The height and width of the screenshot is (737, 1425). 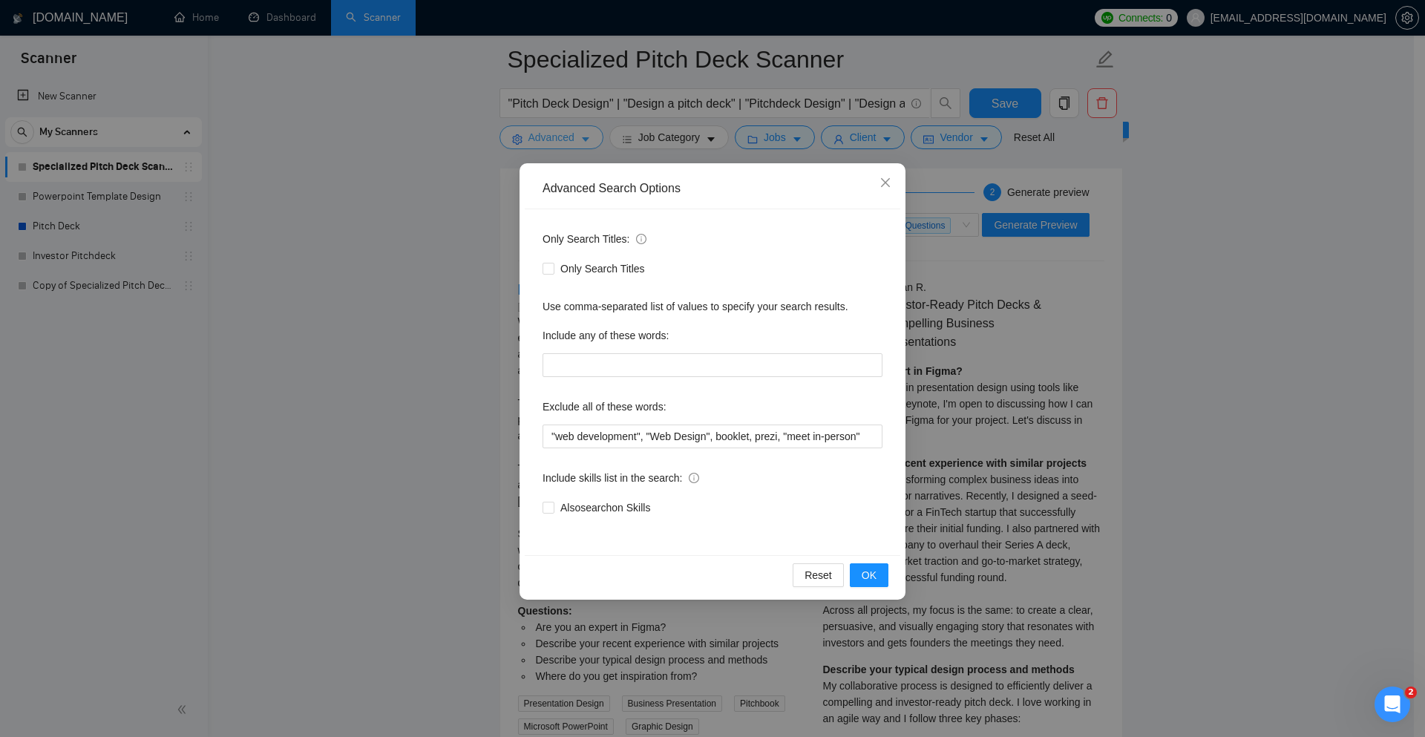 I want to click on div: Advanced Search Options, so click(x=713, y=189).